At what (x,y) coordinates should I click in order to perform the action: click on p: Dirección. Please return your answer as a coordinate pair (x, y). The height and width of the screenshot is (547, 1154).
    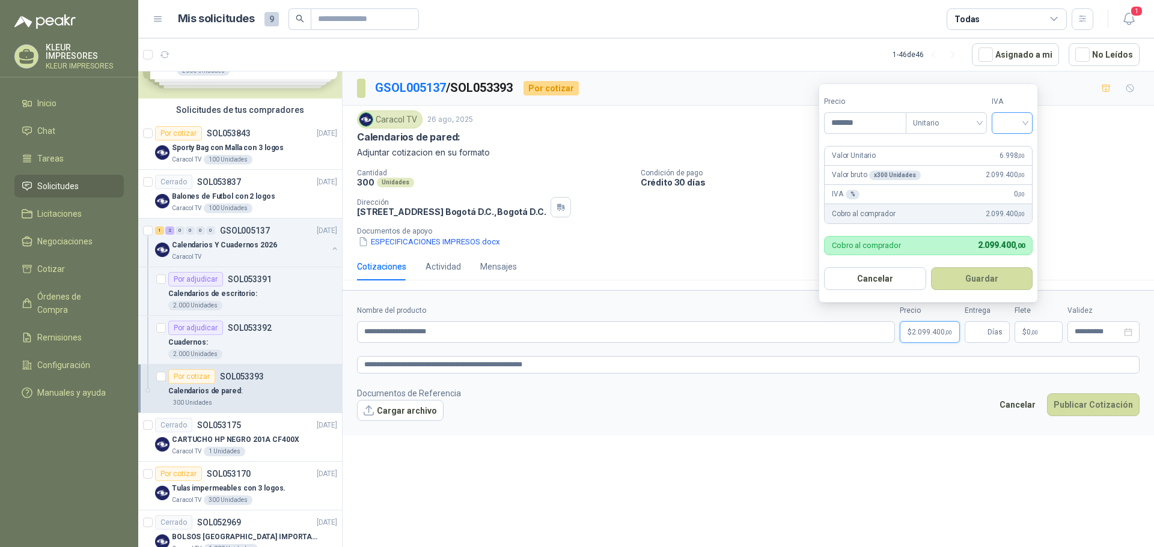
    Looking at the image, I should click on (451, 202).